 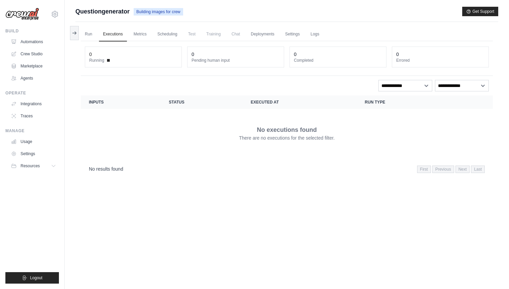 I want to click on div: Chat Widget, so click(x=492, y=272).